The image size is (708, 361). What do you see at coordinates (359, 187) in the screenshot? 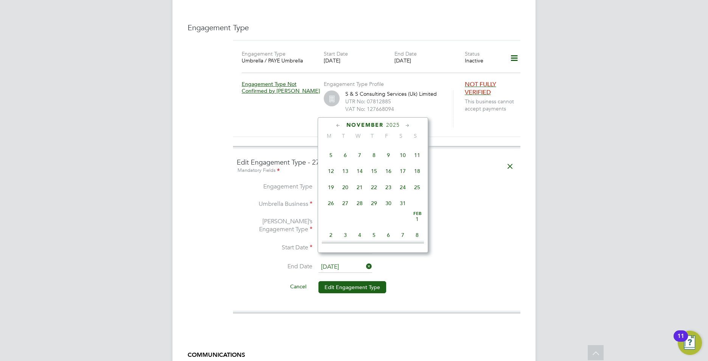
I see `span: 21` at bounding box center [359, 187].